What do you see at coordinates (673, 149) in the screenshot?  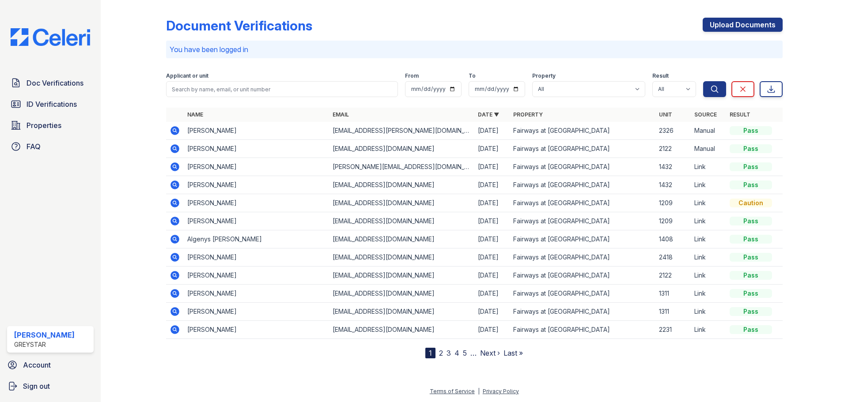 I see `td: 2122` at bounding box center [673, 149].